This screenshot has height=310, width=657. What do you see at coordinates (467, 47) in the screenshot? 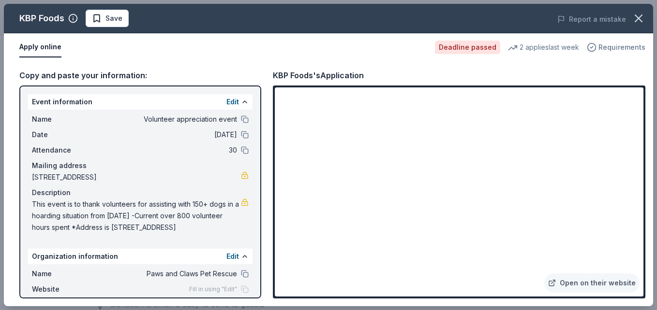
I see `div: Deadline passed` at bounding box center [467, 47].